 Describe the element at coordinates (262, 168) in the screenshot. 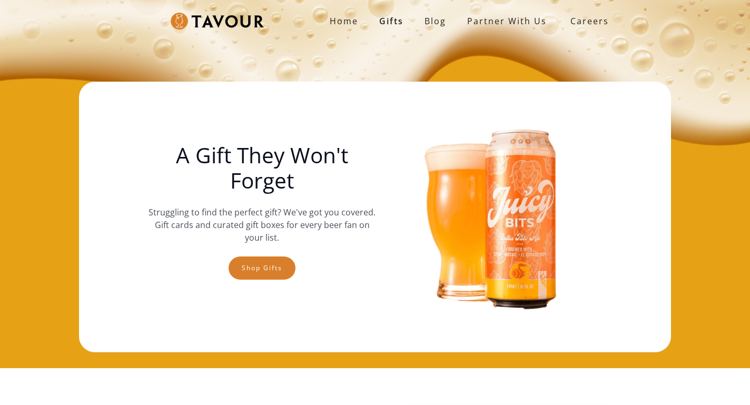

I see `h1: A Gift They Won't Forget` at that location.